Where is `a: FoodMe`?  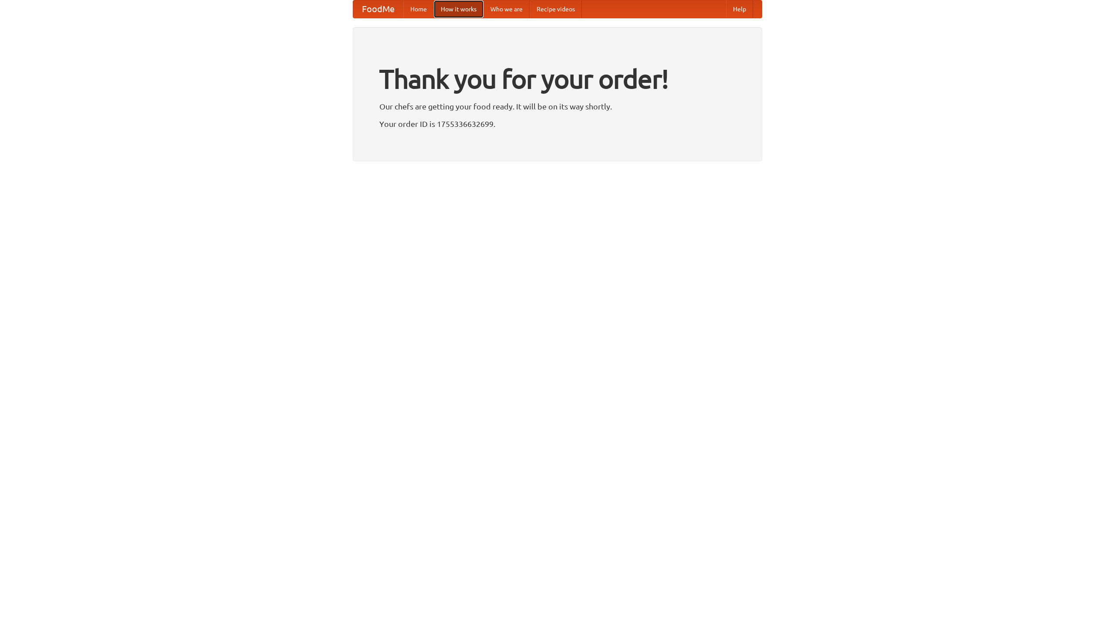
a: FoodMe is located at coordinates (378, 9).